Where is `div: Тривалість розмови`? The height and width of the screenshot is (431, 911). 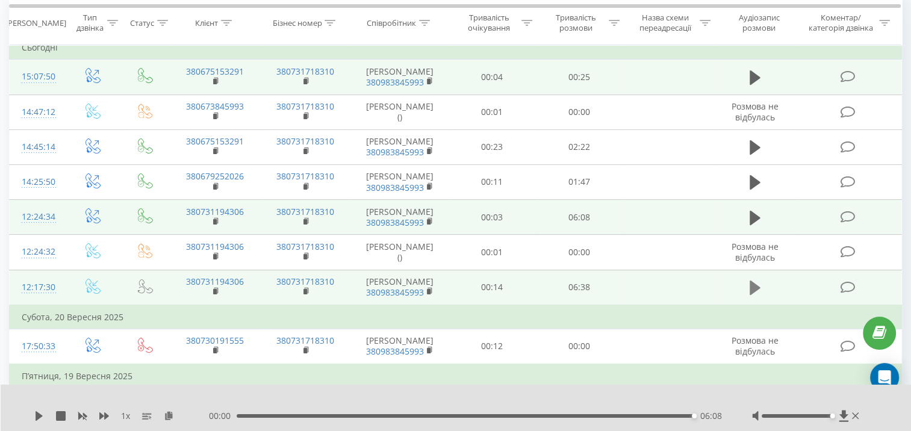
div: Тривалість розмови is located at coordinates (575, 23).